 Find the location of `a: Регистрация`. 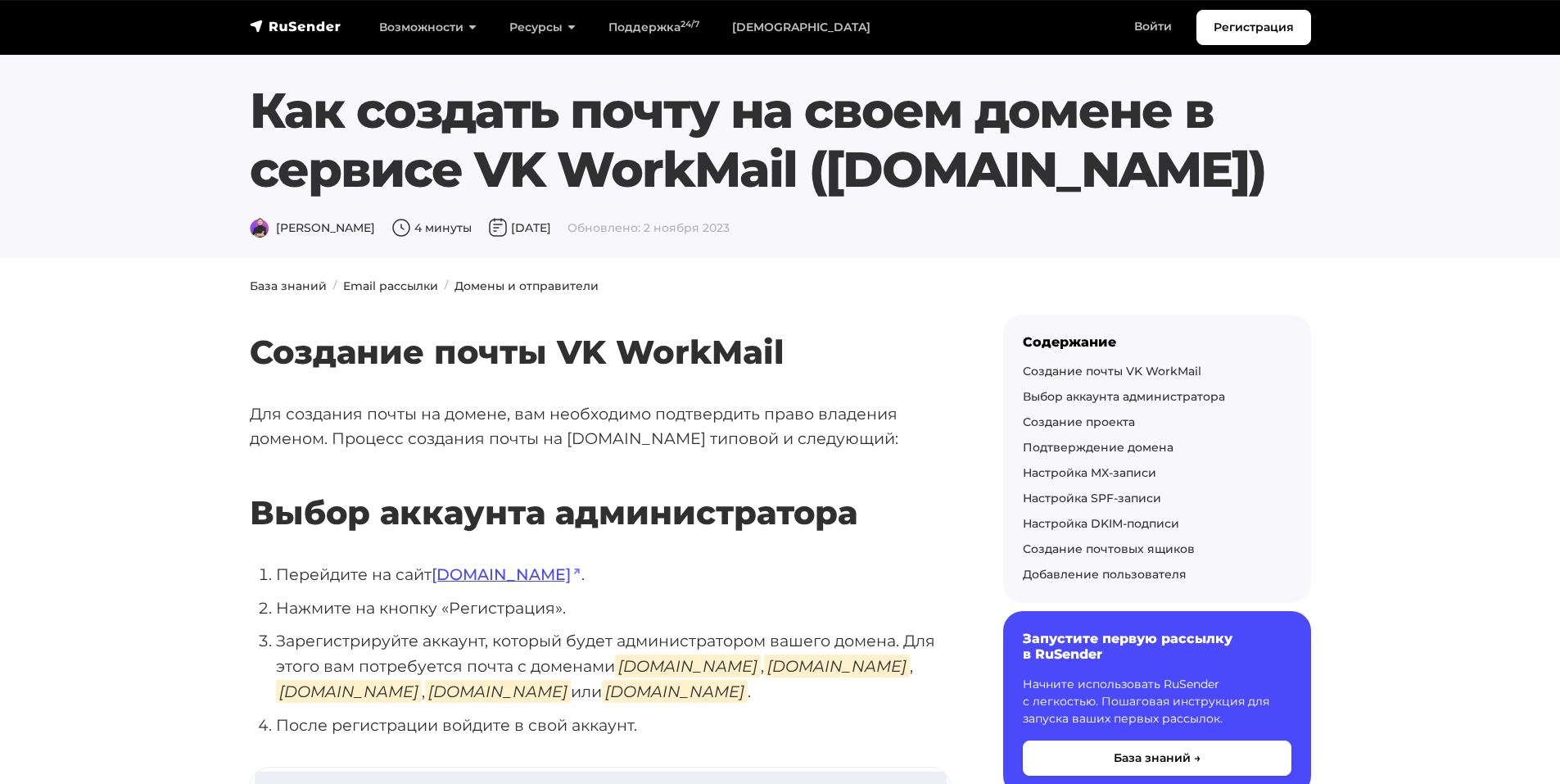

a: Регистрация is located at coordinates (1254, 27).